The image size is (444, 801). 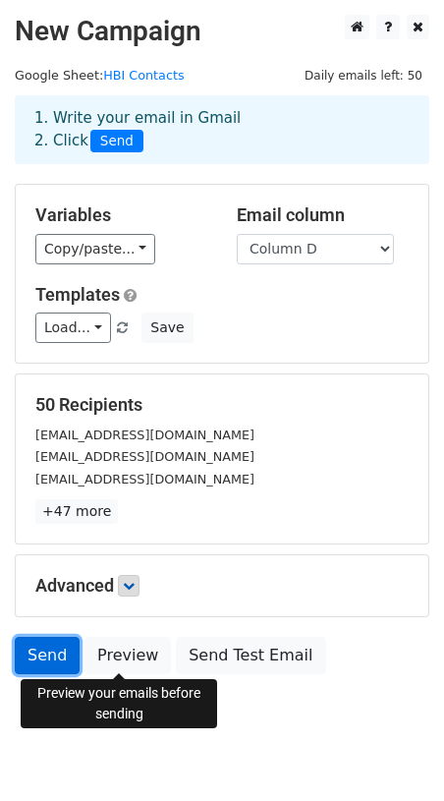 I want to click on button: Save, so click(x=167, y=327).